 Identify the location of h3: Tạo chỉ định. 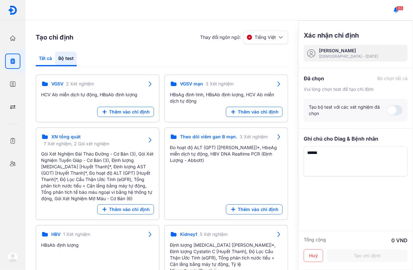
(55, 37).